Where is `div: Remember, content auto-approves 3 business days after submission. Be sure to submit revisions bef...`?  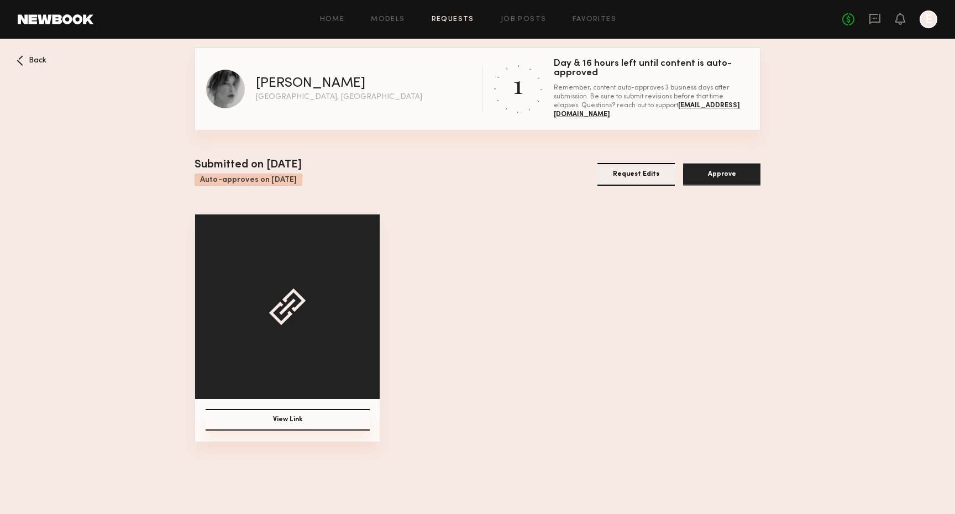 div: Remember, content auto-approves 3 business days after submission. Be sure to submit revisions bef... is located at coordinates (651, 101).